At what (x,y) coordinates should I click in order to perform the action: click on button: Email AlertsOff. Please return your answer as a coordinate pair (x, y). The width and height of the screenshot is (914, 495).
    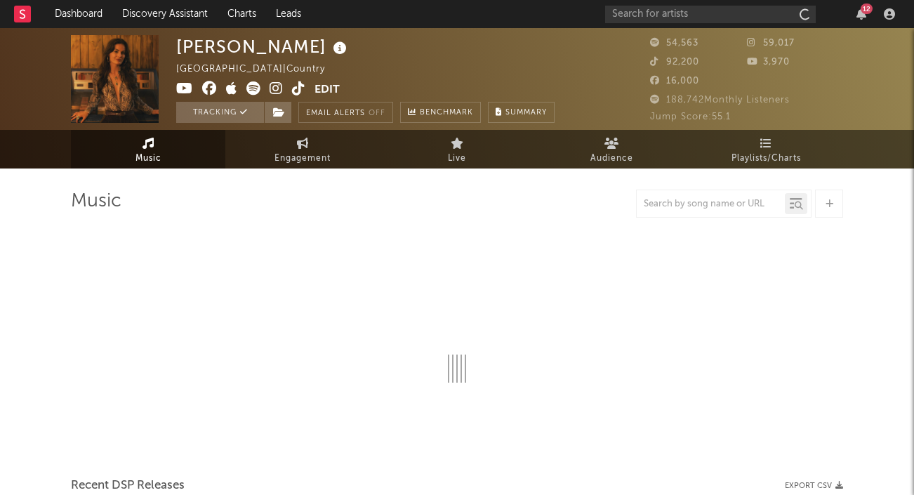
    Looking at the image, I should click on (345, 112).